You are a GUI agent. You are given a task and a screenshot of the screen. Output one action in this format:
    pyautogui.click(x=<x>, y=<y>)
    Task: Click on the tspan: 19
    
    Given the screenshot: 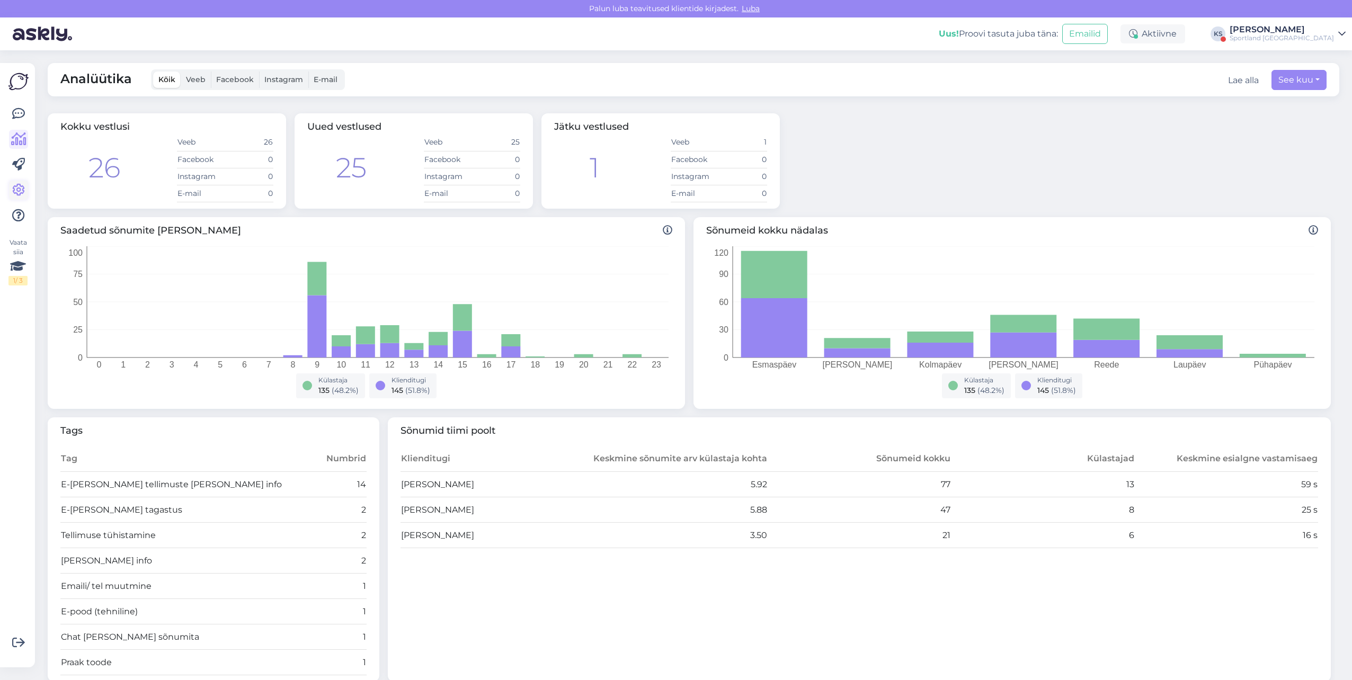 What is the action you would take?
    pyautogui.click(x=559, y=364)
    